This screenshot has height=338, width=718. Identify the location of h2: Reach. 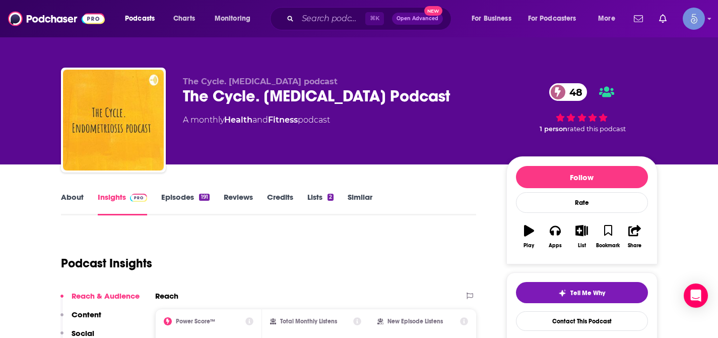
(167, 295).